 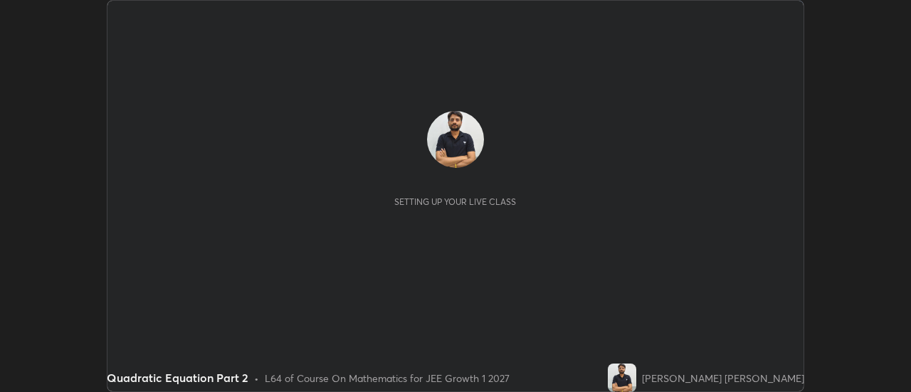 What do you see at coordinates (177, 378) in the screenshot?
I see `div: Quadratic Equation Part 2` at bounding box center [177, 378].